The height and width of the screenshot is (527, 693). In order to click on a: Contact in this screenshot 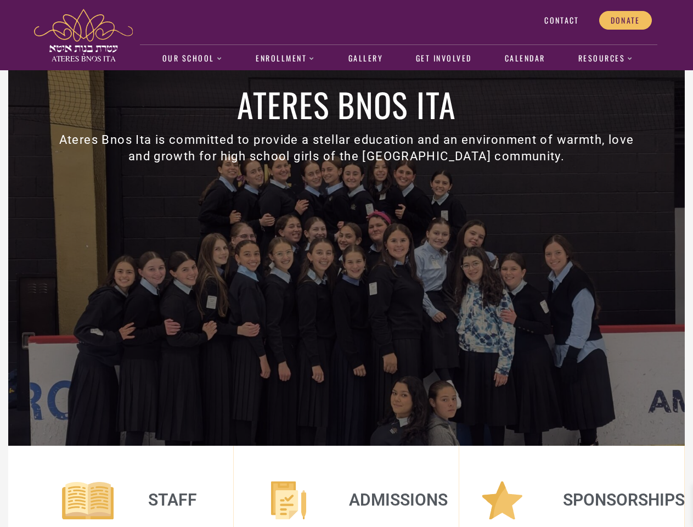, I will do `click(561, 20)`.